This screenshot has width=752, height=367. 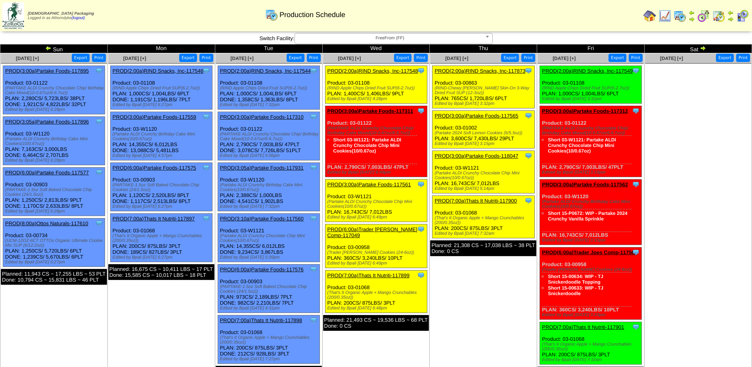 What do you see at coordinates (78, 18) in the screenshot?
I see `a: (logout)` at bounding box center [78, 18].